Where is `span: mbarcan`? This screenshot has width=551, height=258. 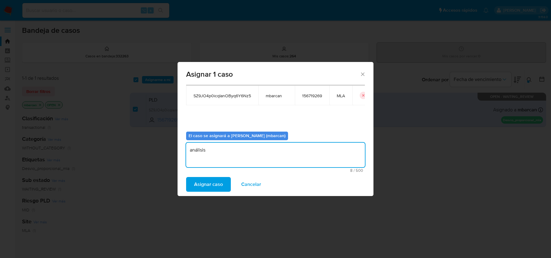
span: mbarcan is located at coordinates (277, 96).